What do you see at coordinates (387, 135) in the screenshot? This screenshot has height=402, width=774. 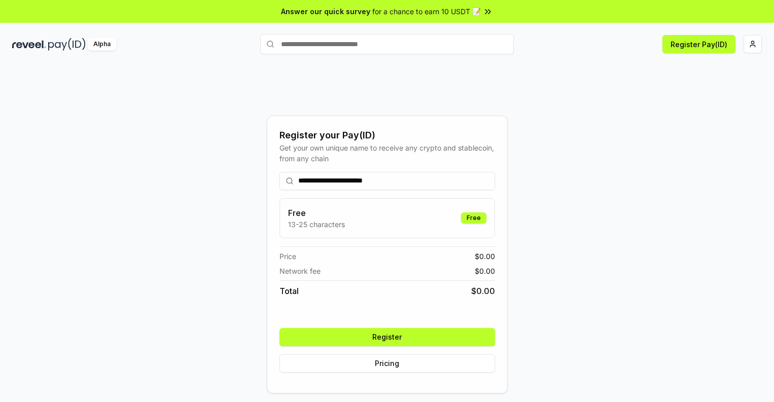 I see `div: Register your Pay(ID)` at bounding box center [387, 135].